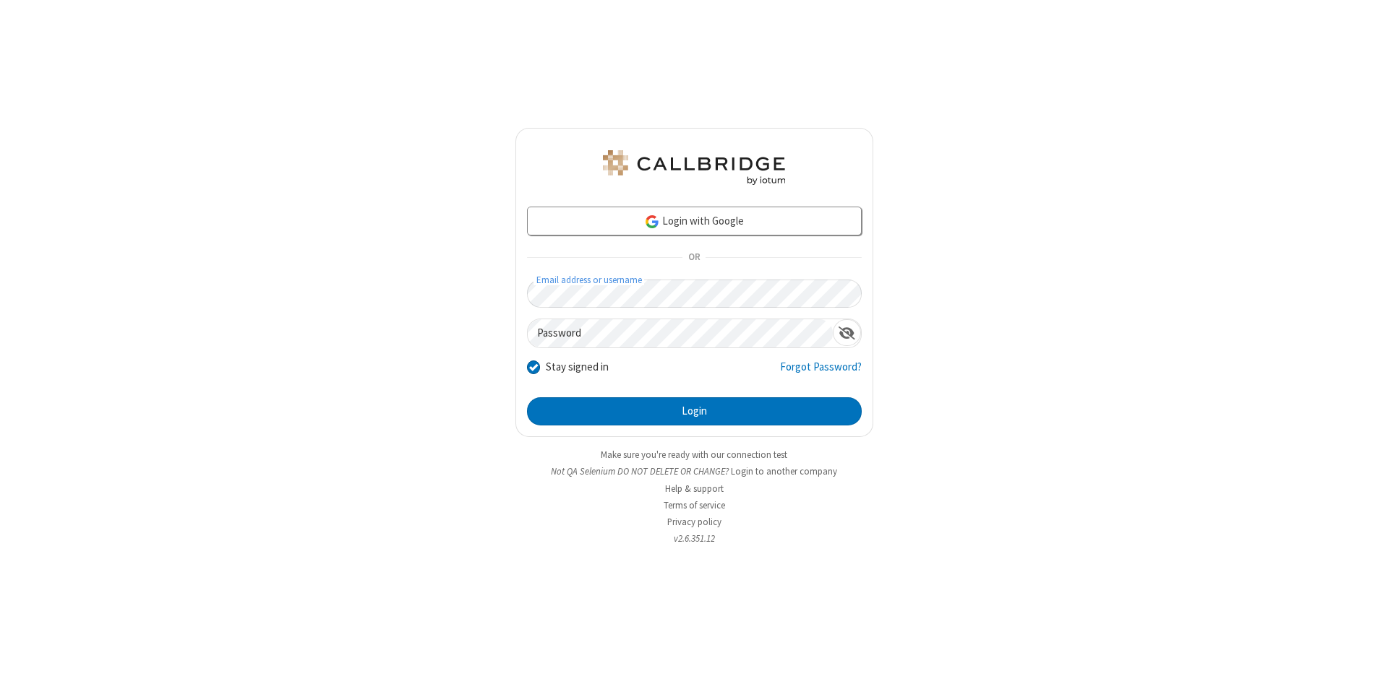 The height and width of the screenshot is (684, 1388). I want to click on input: Email address or username, so click(694, 293).